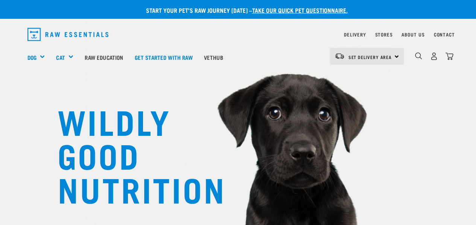  Describe the element at coordinates (449, 56) in the screenshot. I see `img: home-icon@2x.png` at that location.